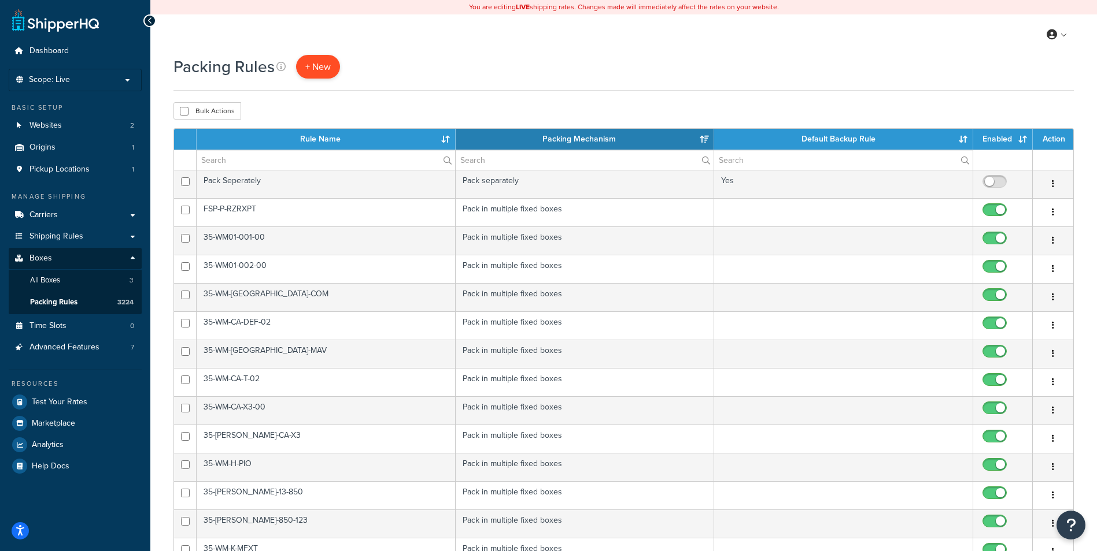 The width and height of the screenshot is (1097, 551). I want to click on th: Action, so click(1053, 139).